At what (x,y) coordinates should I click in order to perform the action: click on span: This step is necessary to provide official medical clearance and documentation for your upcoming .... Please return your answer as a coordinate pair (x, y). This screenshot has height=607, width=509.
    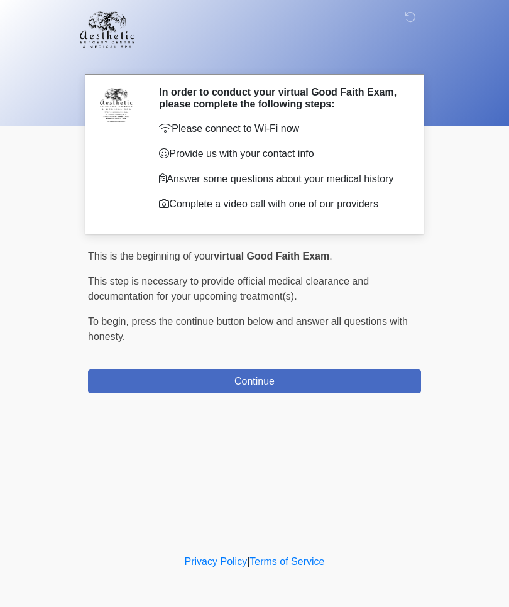
    Looking at the image, I should click on (228, 288).